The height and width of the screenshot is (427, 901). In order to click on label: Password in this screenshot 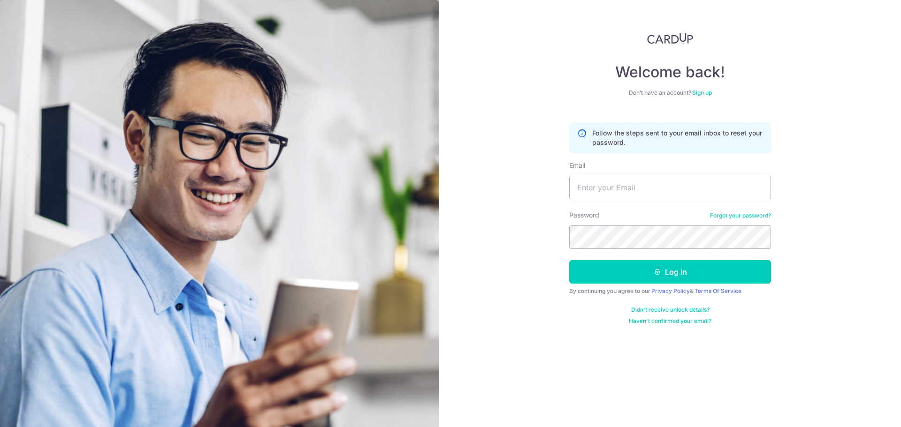, I will do `click(584, 215)`.